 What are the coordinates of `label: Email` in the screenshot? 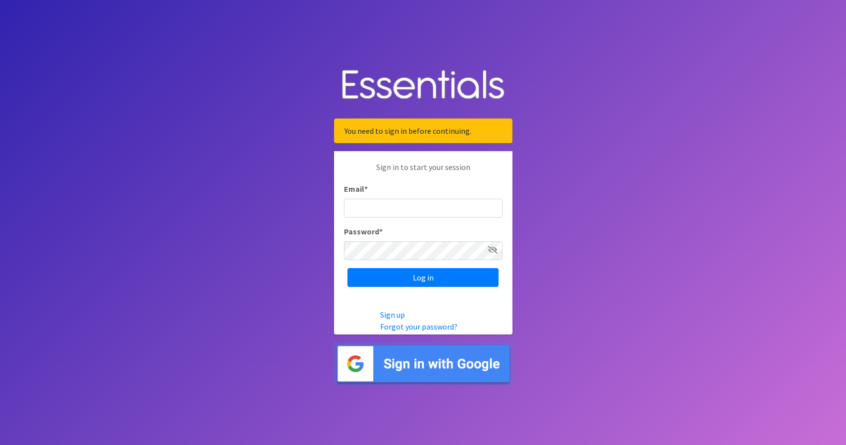 It's located at (356, 189).